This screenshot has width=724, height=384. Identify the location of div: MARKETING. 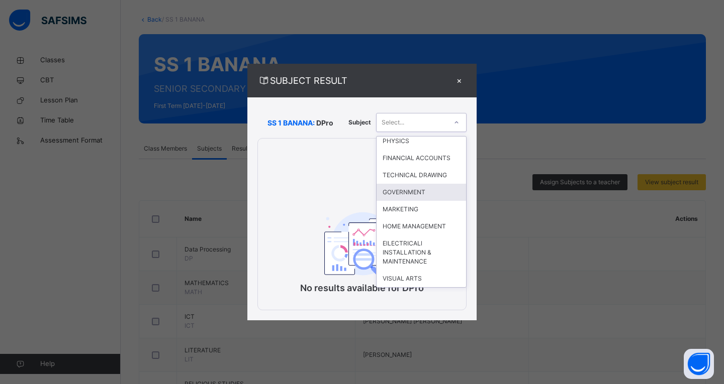
(421, 210).